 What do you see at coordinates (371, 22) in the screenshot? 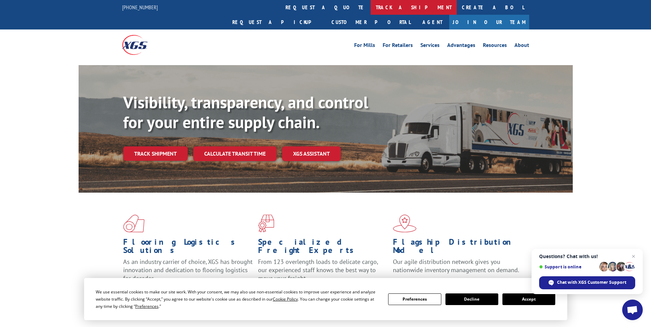
I see `a: Customer Portal` at bounding box center [371, 22].